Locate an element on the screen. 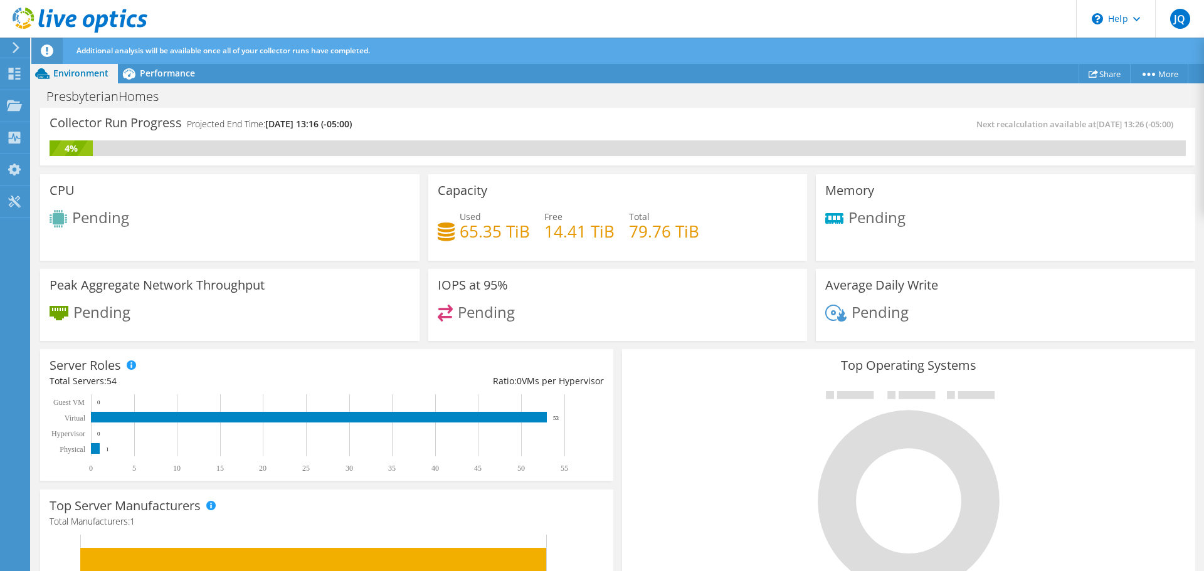 This screenshot has height=571, width=1204. span: 0 is located at coordinates (519, 381).